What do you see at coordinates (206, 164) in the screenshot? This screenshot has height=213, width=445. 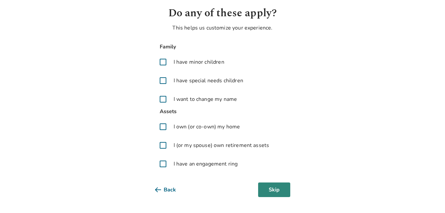 I see `span: I have an engagement ring` at bounding box center [206, 164].